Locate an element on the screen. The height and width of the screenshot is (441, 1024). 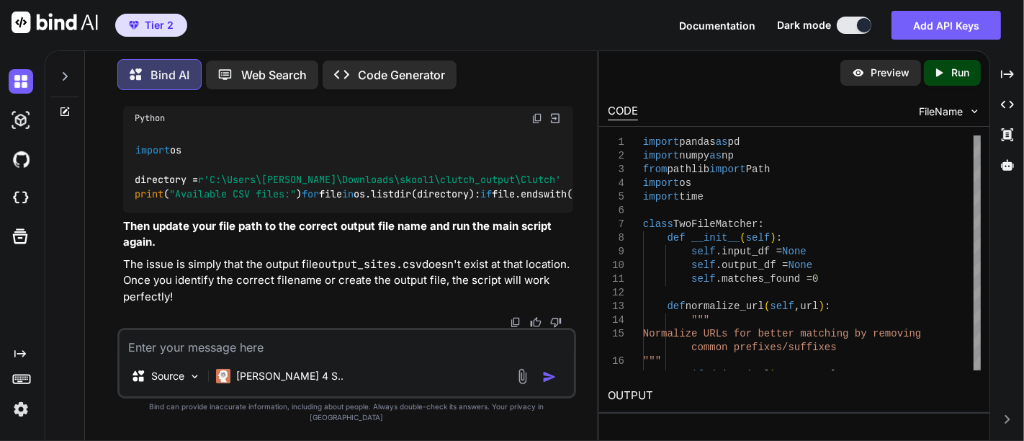
span: pd.isna is located at coordinates (724, 374).